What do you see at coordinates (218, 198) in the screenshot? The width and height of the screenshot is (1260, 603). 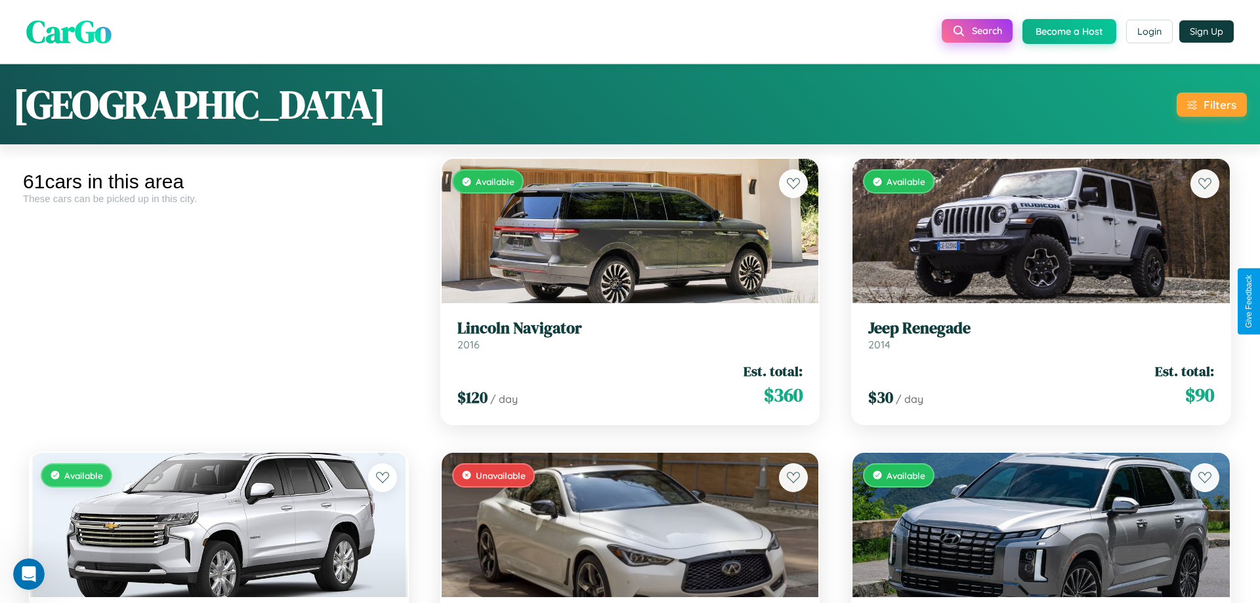 I see `div: These cars can be picked up in this city.` at bounding box center [218, 198].